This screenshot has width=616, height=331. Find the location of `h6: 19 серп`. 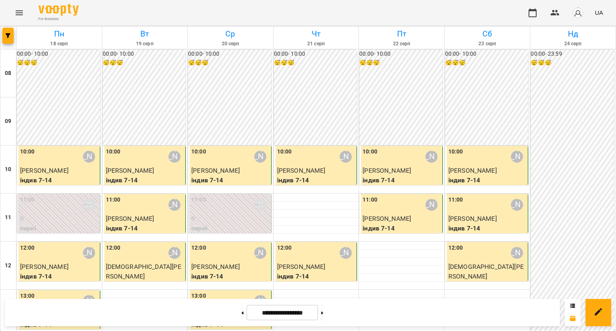

h6: 19 серп is located at coordinates (145, 44).